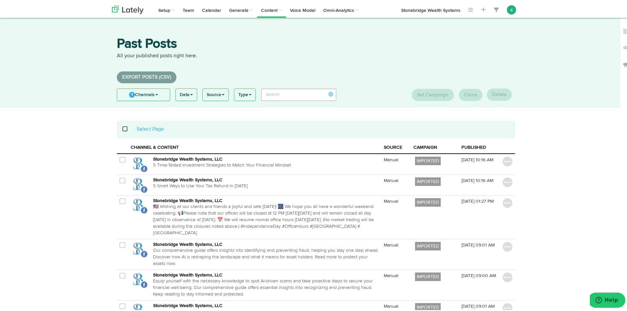 This screenshot has height=311, width=627. Describe the element at coordinates (132, 94) in the screenshot. I see `span: 1` at that location.